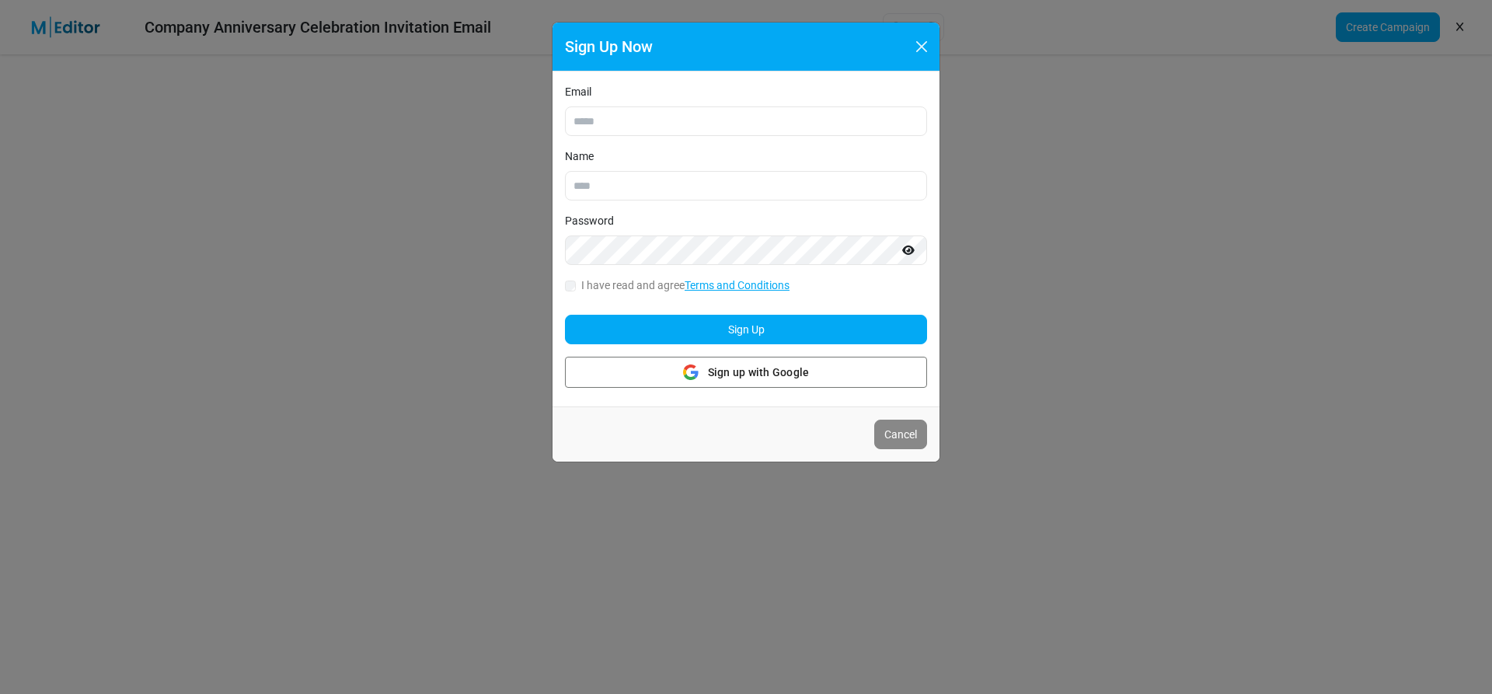  Describe the element at coordinates (922, 47) in the screenshot. I see `button: Close` at that location.